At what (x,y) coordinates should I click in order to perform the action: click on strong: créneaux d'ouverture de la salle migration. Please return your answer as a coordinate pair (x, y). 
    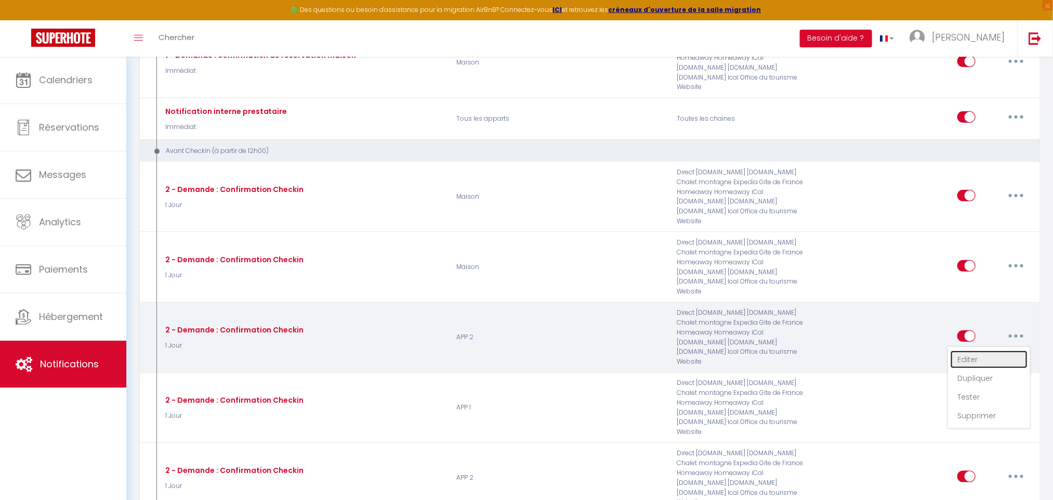
    Looking at the image, I should click on (685, 9).